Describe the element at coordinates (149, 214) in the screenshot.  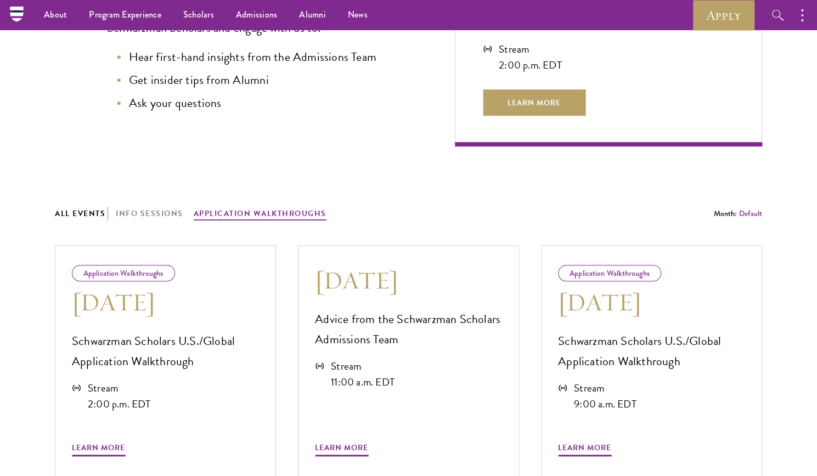
I see `button: Info Sessions` at that location.